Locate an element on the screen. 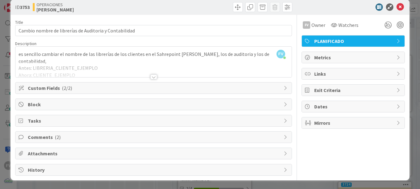 This screenshot has height=189, width=420. span: Block is located at coordinates (154, 105).